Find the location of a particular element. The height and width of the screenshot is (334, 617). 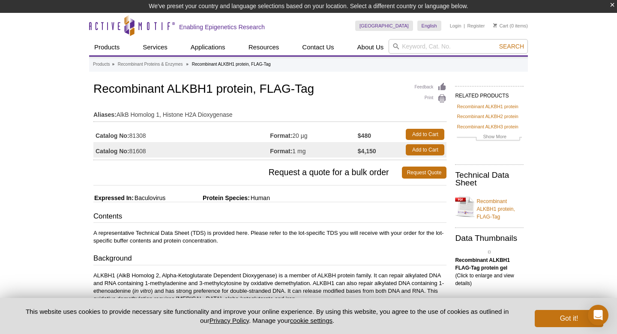

td: 81308 is located at coordinates (182, 134).